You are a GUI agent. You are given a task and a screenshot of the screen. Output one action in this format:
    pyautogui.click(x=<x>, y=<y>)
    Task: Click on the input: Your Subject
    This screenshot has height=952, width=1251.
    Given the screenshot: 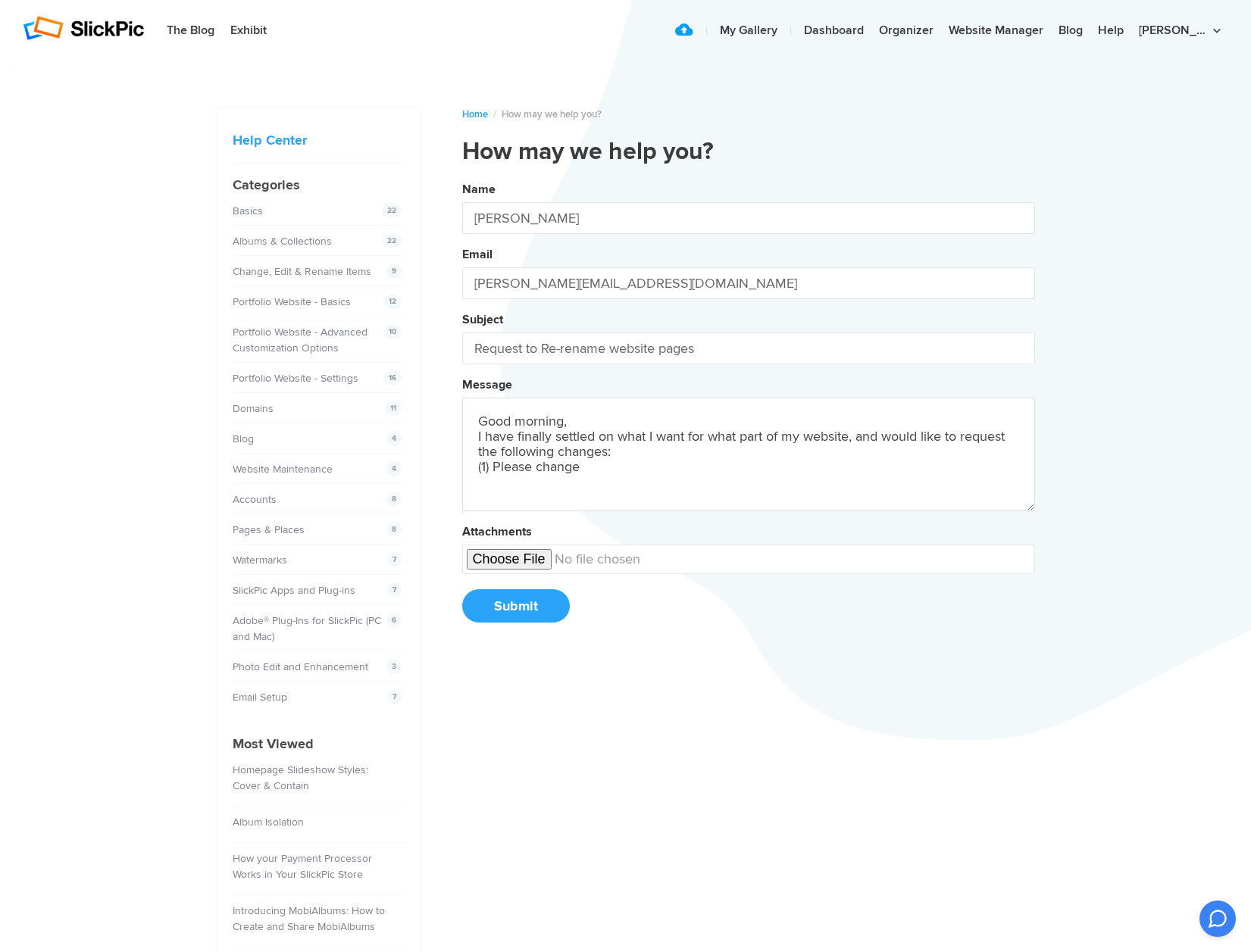 What is the action you would take?
    pyautogui.click(x=749, y=348)
    